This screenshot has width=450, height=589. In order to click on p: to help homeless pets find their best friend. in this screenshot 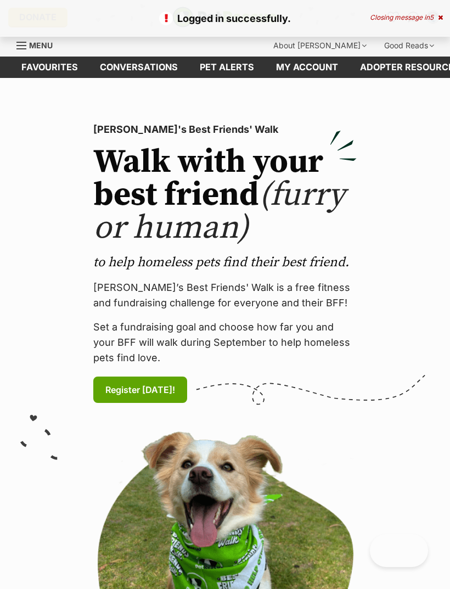, I will do `click(225, 262)`.